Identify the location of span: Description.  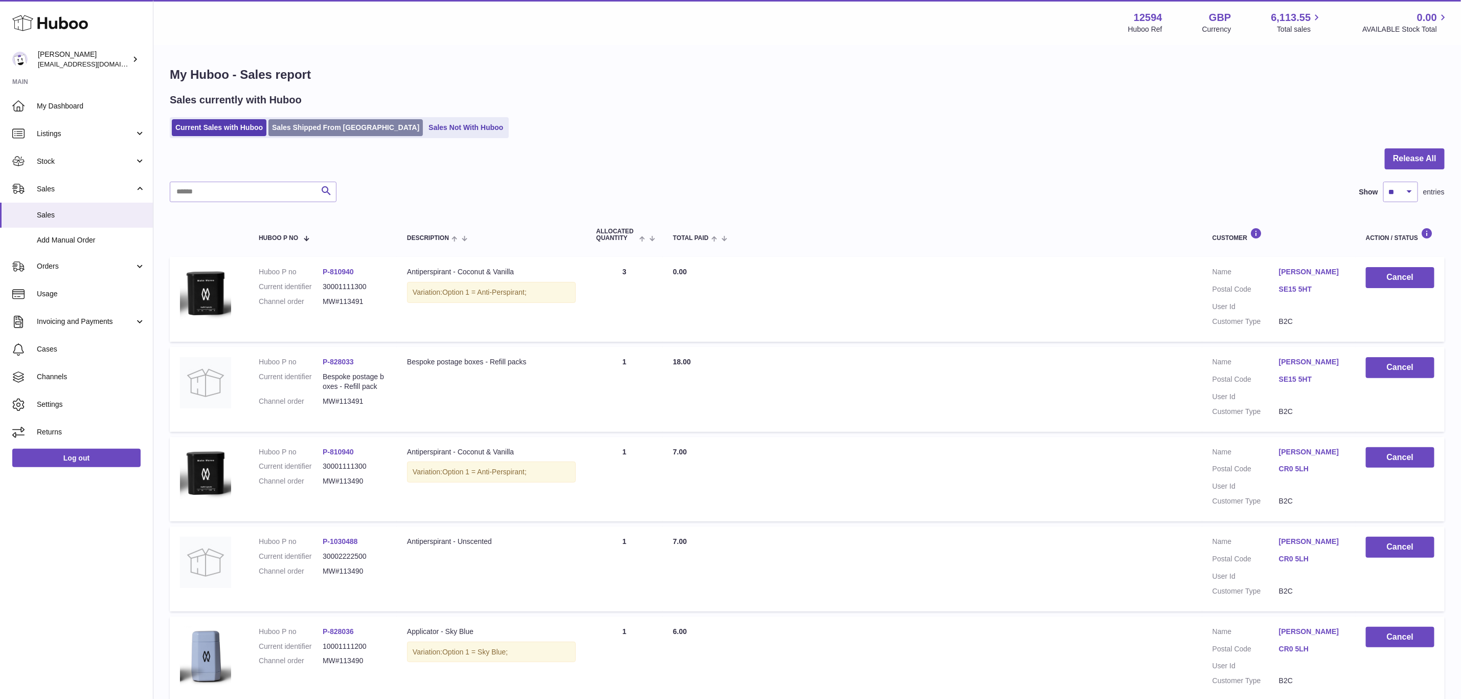
(428, 238).